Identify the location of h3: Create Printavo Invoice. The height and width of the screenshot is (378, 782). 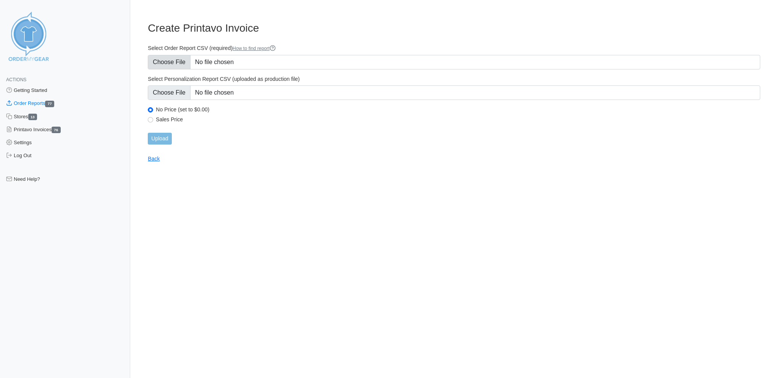
(454, 28).